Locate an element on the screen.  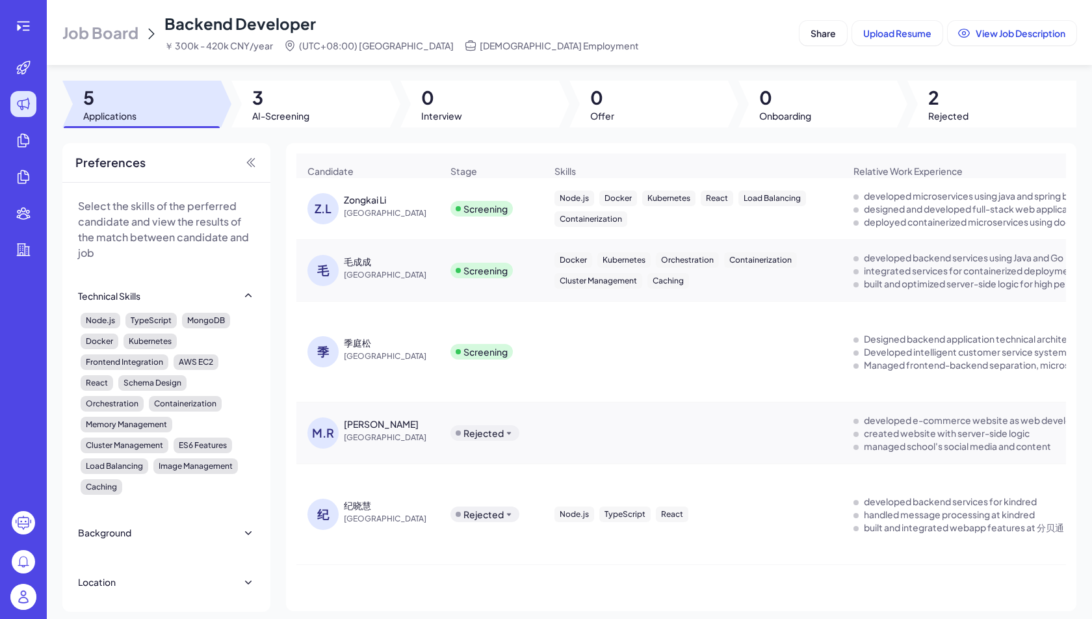
span: Candidate is located at coordinates (330, 171).